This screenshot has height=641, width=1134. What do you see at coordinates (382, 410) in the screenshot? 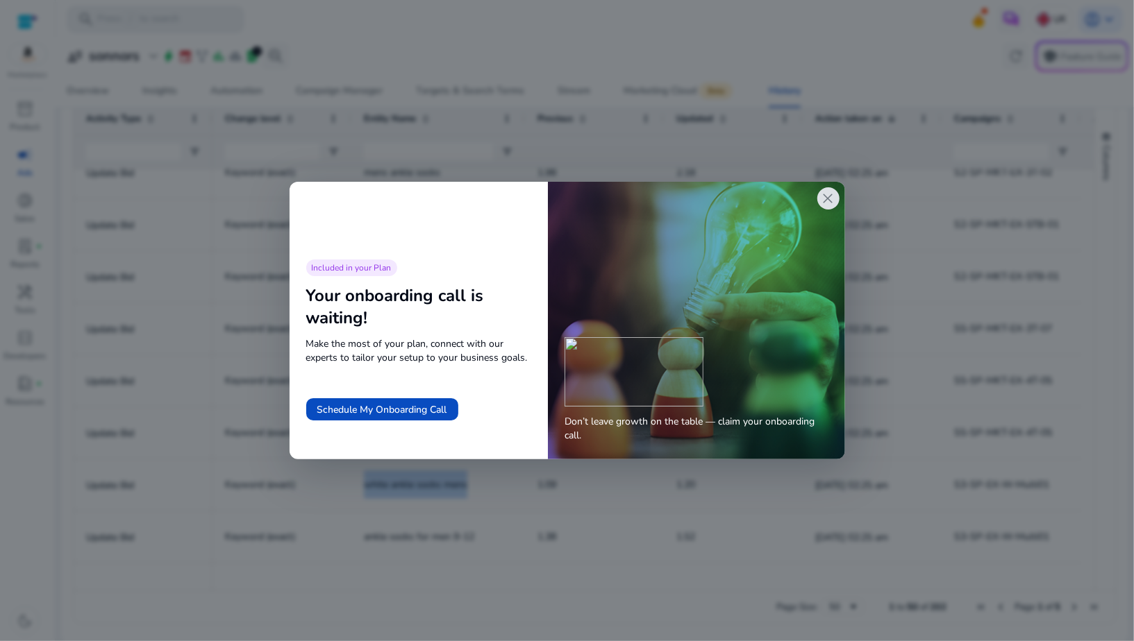
I see `button: Schedule My Onboarding Call` at bounding box center [382, 410].